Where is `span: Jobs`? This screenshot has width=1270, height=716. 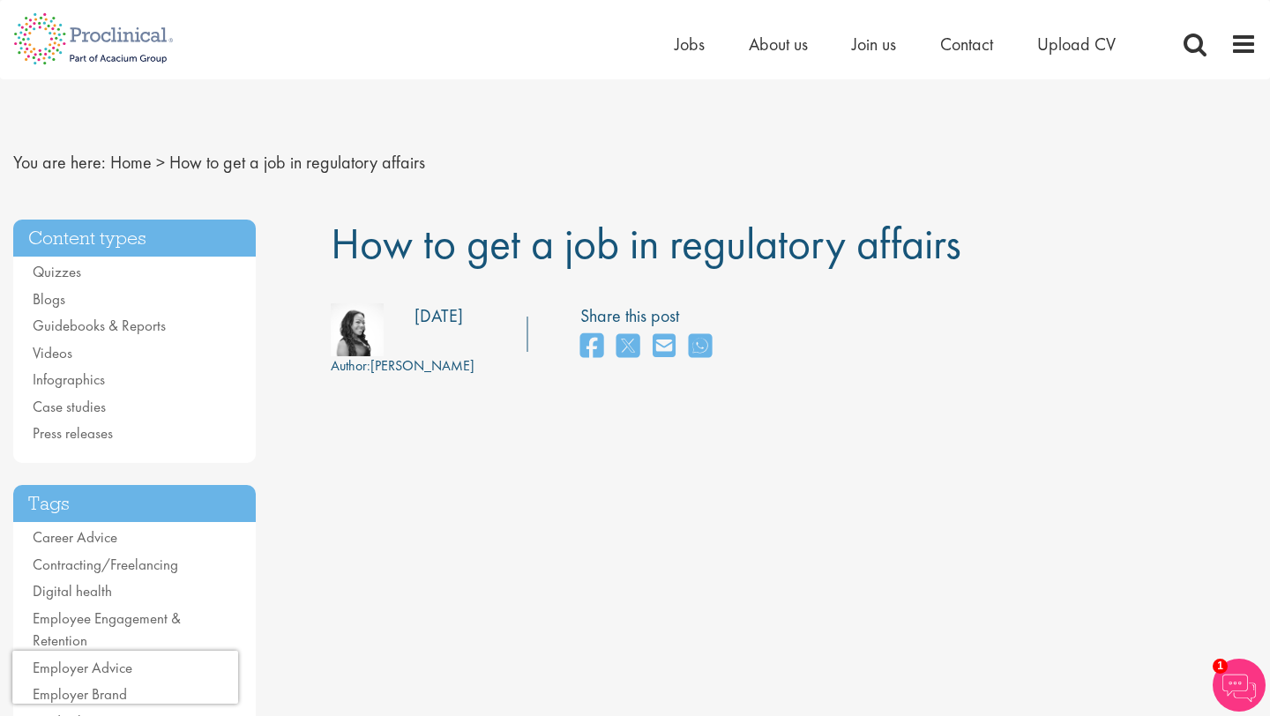
span: Jobs is located at coordinates (690, 44).